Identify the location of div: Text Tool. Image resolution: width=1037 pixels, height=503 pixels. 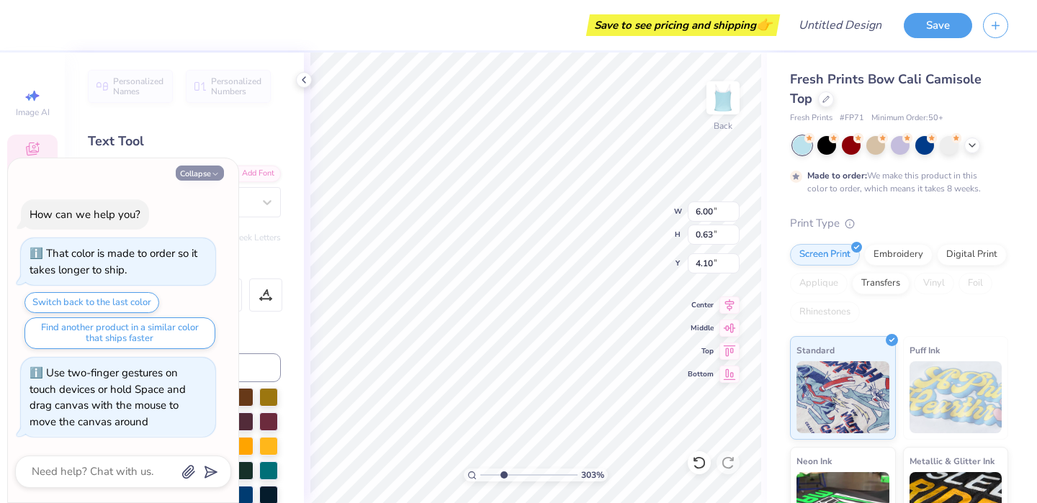
(184, 141).